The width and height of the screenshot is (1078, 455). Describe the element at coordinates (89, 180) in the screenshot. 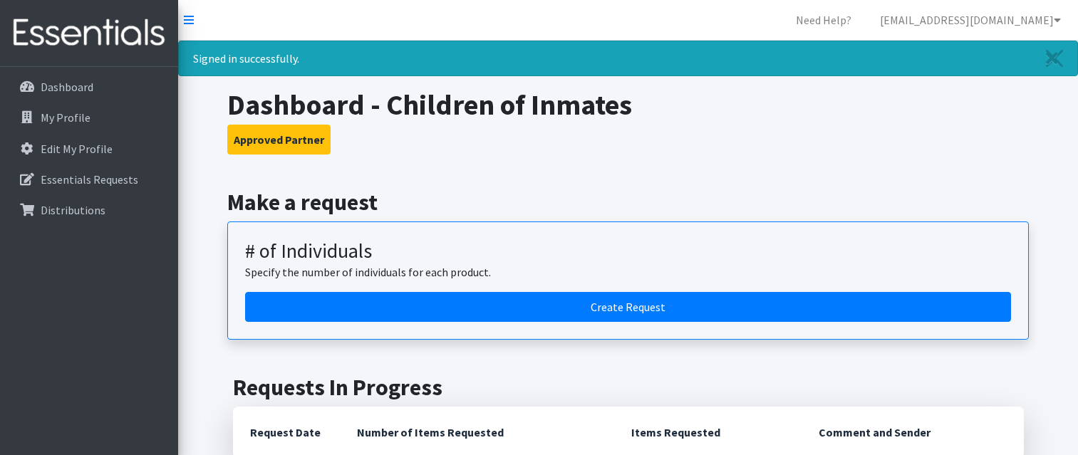

I see `a: Essentials Requests` at that location.